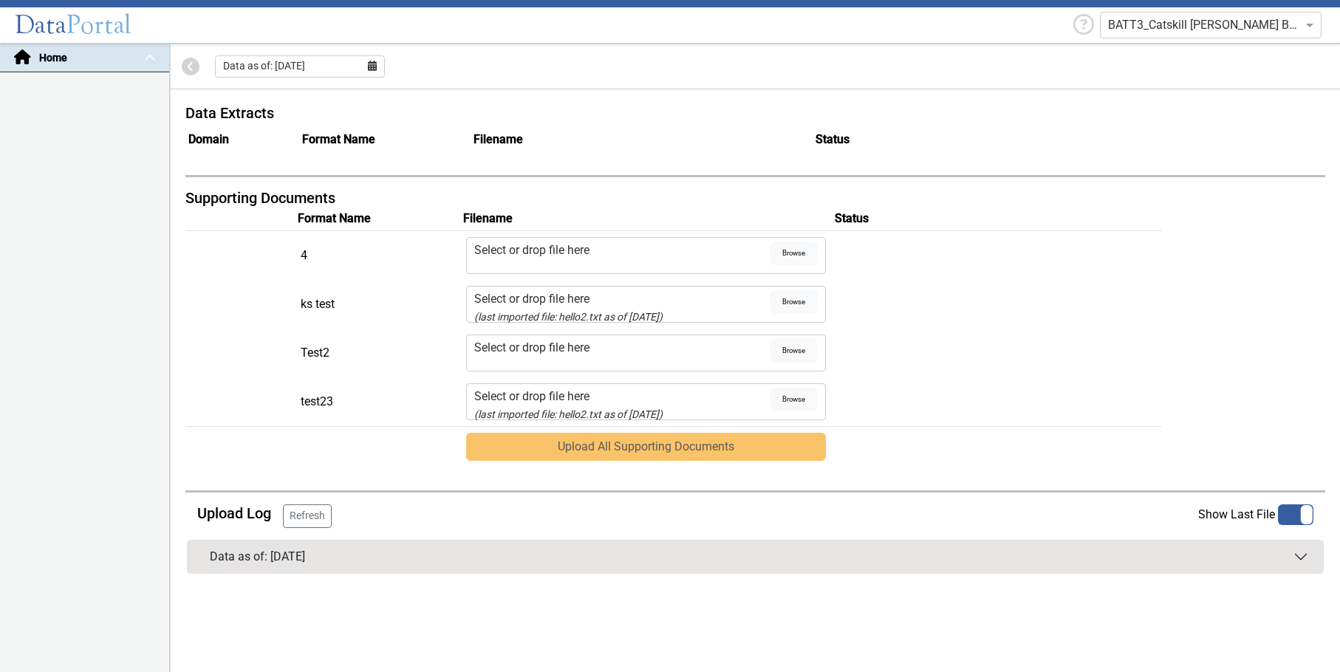 The width and height of the screenshot is (1340, 672). Describe the element at coordinates (377, 304) in the screenshot. I see `td: ks test` at that location.